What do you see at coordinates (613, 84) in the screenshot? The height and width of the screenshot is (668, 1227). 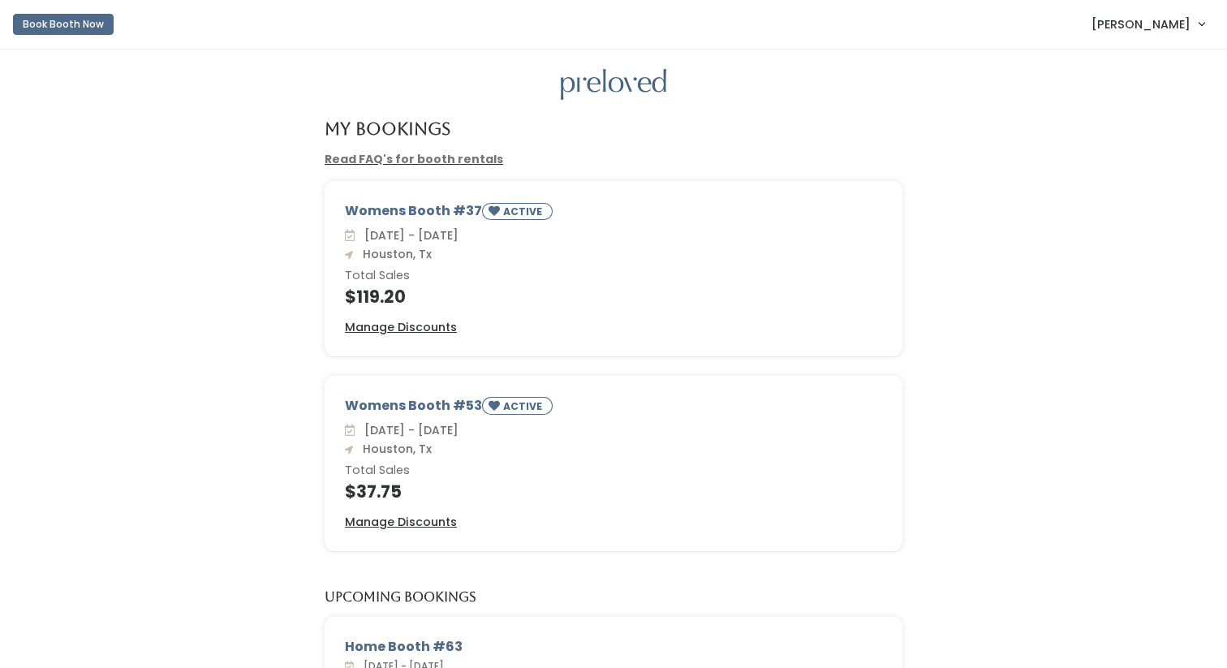 I see `img: preloved logo` at bounding box center [613, 84].